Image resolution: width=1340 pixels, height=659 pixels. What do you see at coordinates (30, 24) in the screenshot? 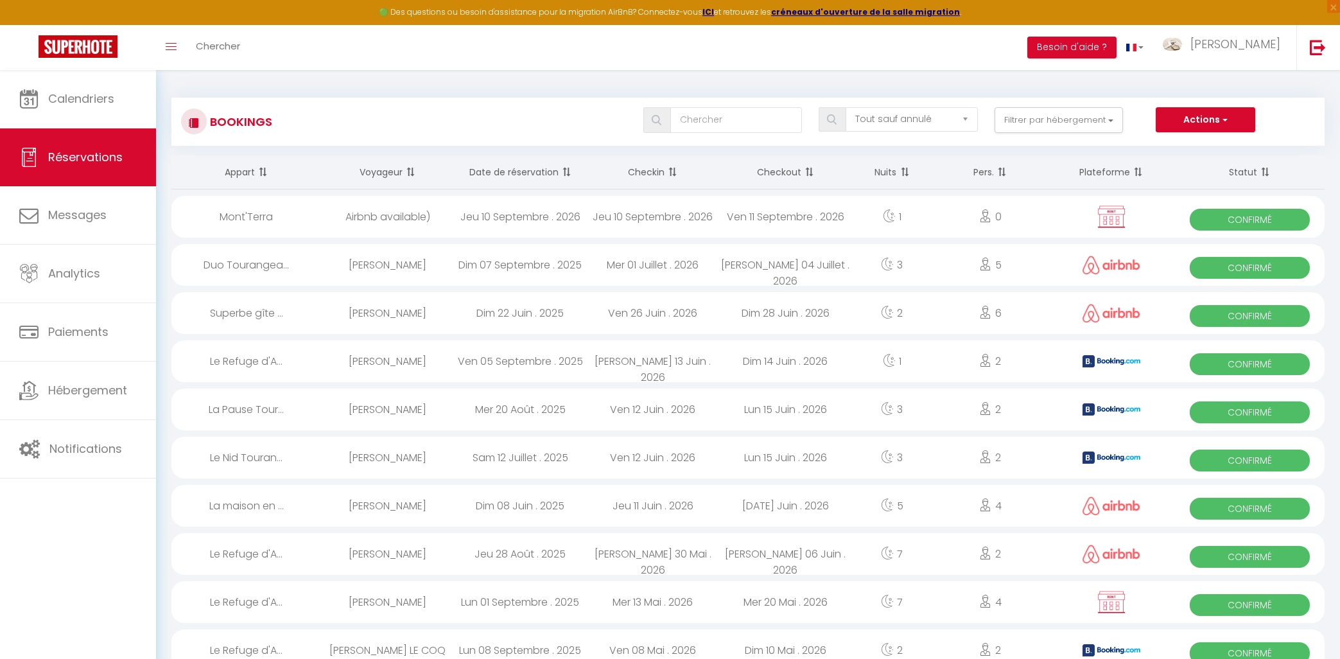
I see `button: Ouvrir le widget de chat LiveChat` at bounding box center [30, 24].